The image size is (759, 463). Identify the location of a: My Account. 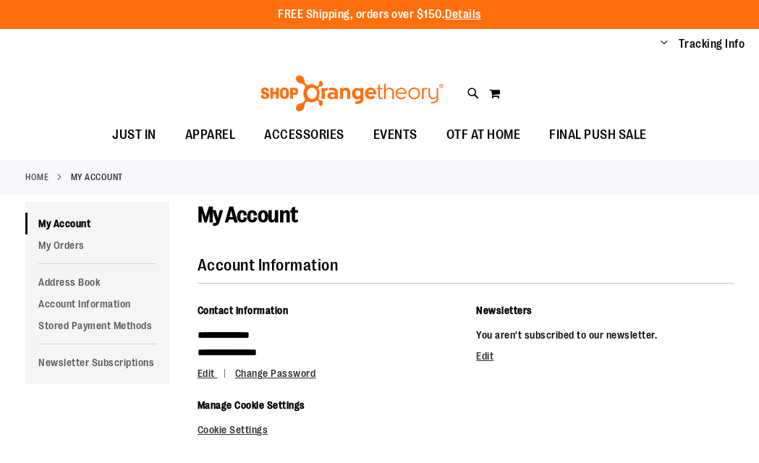
(97, 224).